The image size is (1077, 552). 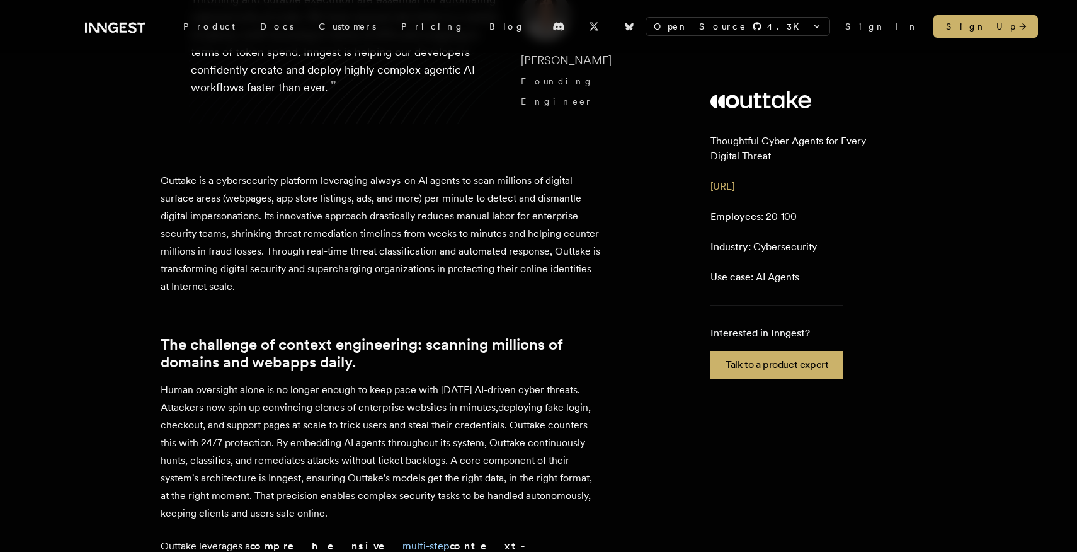 What do you see at coordinates (732, 277) in the screenshot?
I see `span: Use case:` at bounding box center [732, 277].